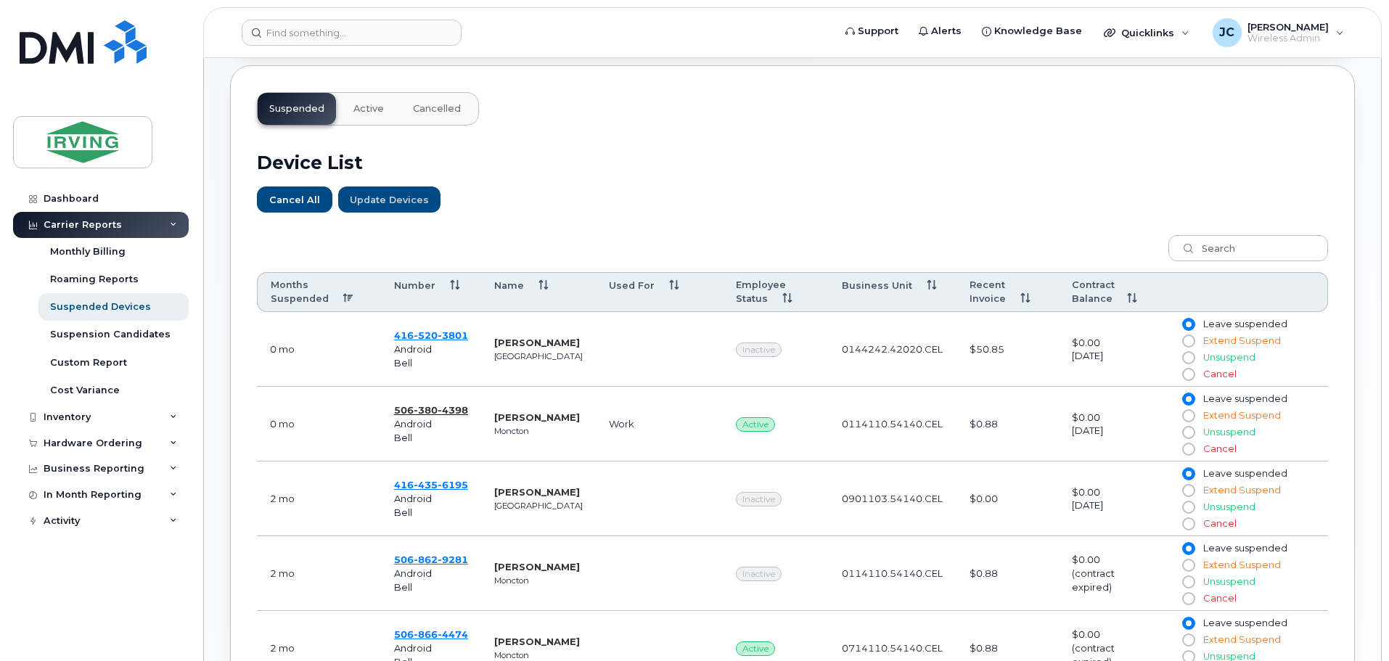  Describe the element at coordinates (351, 33) in the screenshot. I see `input: Find something...` at that location.